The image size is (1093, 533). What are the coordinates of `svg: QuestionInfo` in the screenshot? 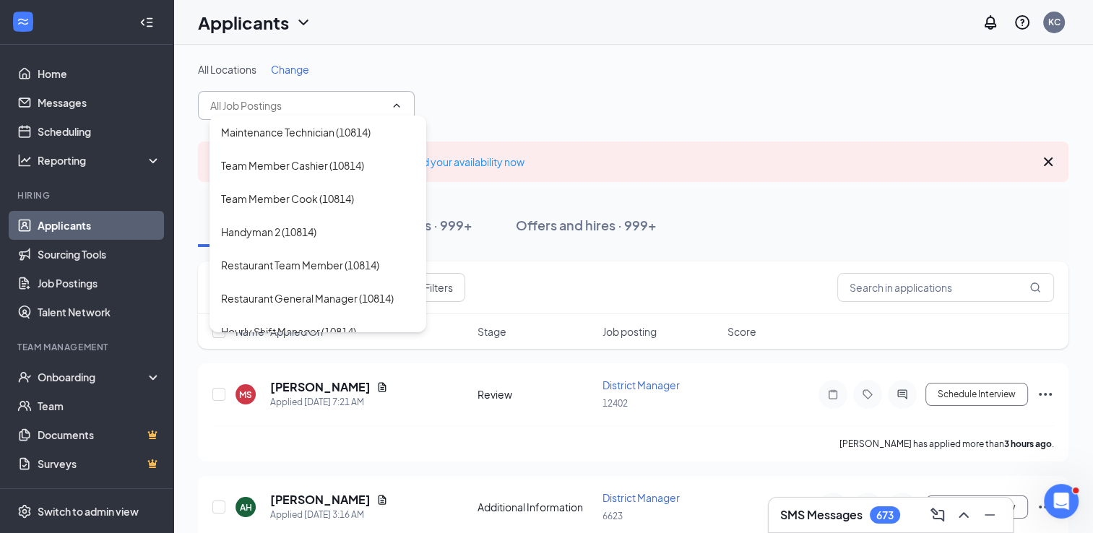 It's located at (1023, 22).